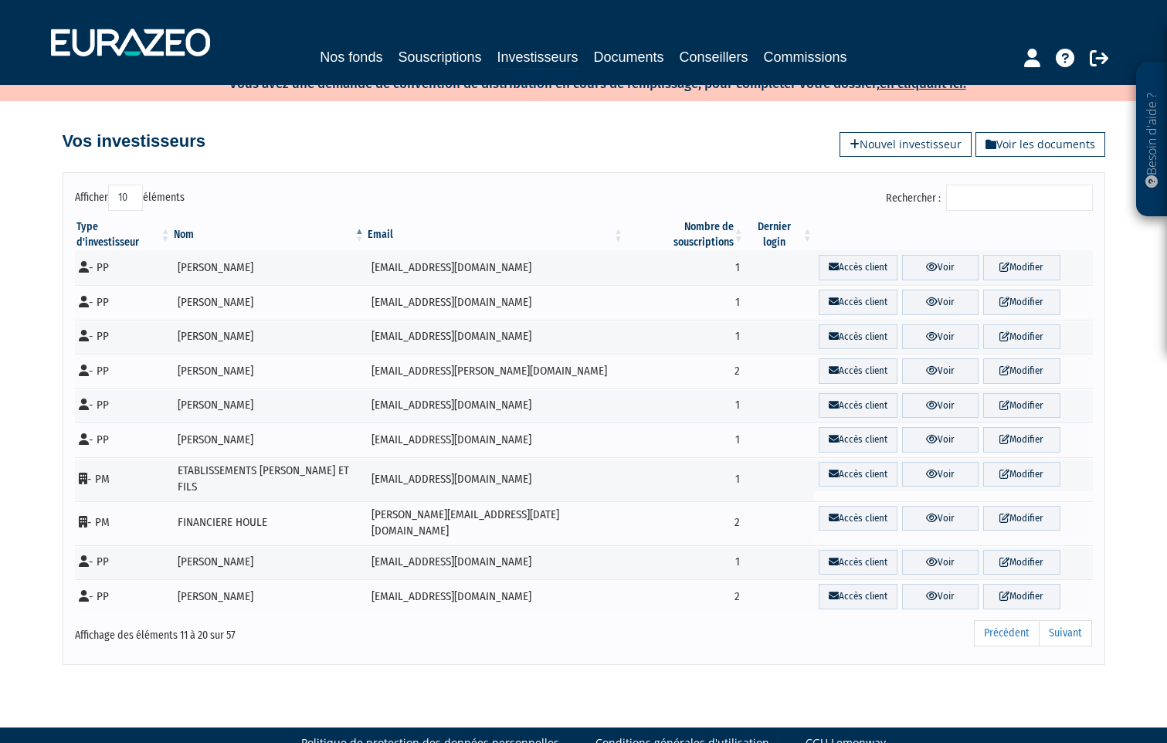 The image size is (1167, 743). Describe the element at coordinates (1019, 198) in the screenshot. I see `input: Rechercher :` at that location.